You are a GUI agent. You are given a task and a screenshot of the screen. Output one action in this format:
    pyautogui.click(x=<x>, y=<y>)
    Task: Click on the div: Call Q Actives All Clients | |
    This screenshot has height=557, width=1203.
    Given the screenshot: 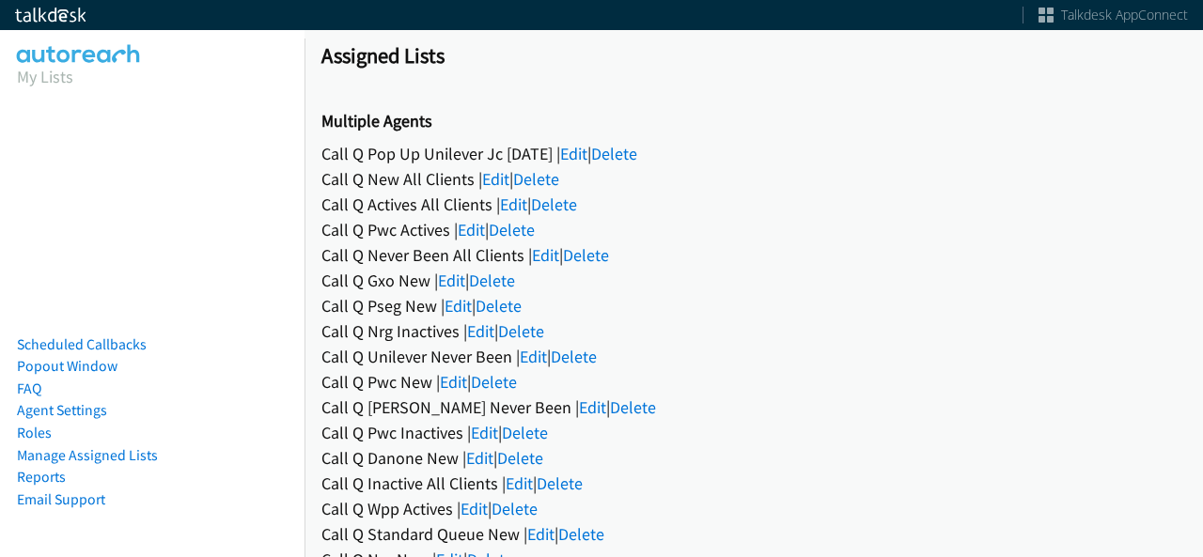 What is the action you would take?
    pyautogui.click(x=754, y=204)
    